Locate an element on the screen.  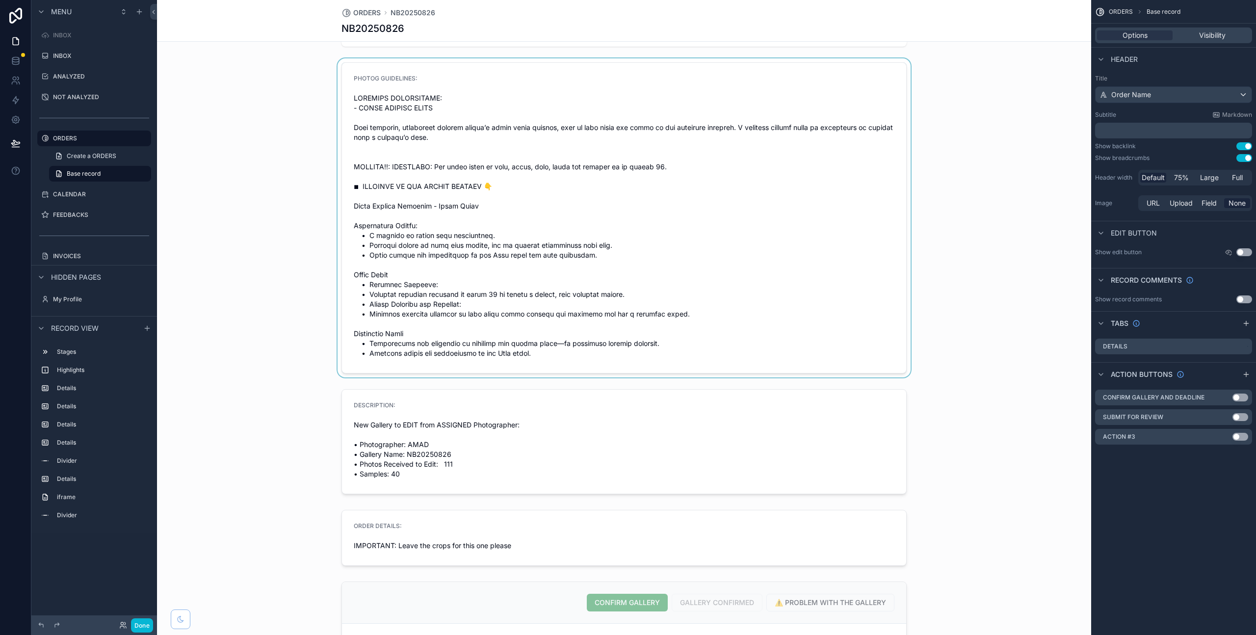
label: Show edit button is located at coordinates (1118, 252).